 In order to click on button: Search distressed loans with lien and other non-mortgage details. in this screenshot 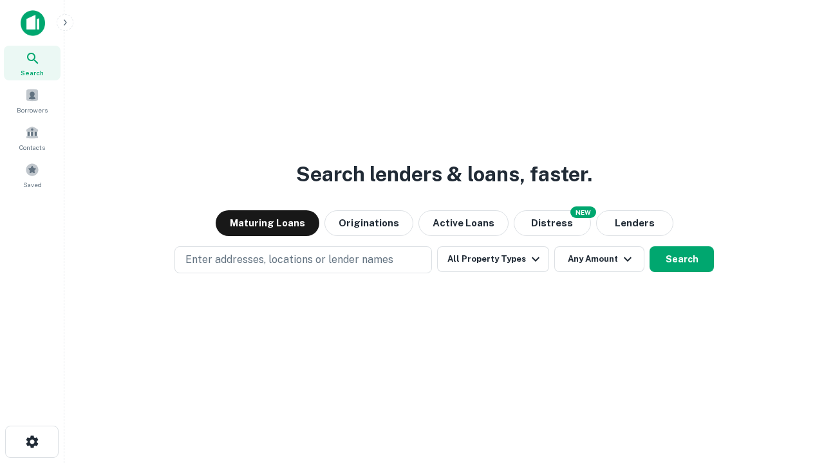, I will do `click(552, 223)`.